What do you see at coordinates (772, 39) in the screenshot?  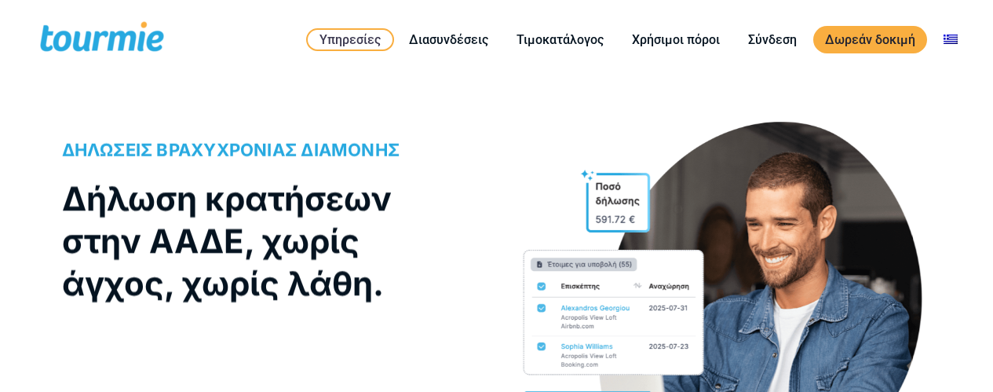 I see `a: Σύνδεση` at bounding box center [772, 39].